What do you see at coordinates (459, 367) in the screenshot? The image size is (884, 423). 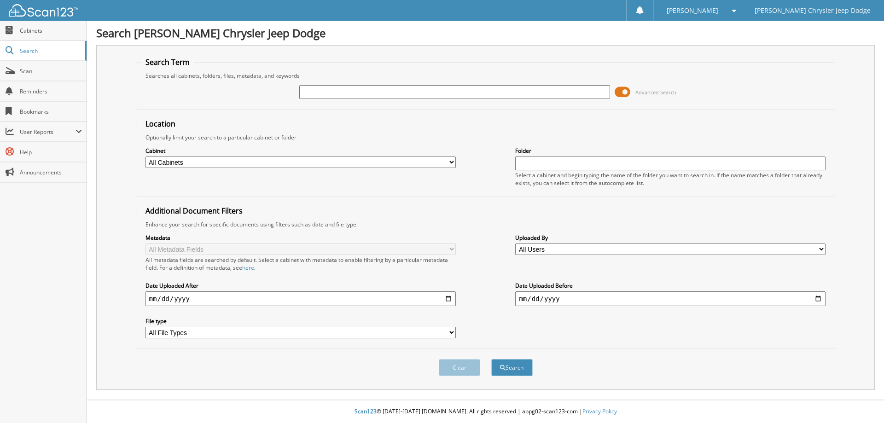 I see `button: Clear` at bounding box center [459, 367].